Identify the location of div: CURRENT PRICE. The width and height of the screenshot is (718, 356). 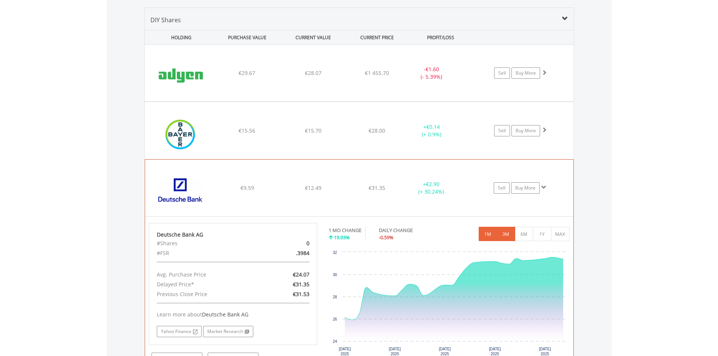
(377, 37).